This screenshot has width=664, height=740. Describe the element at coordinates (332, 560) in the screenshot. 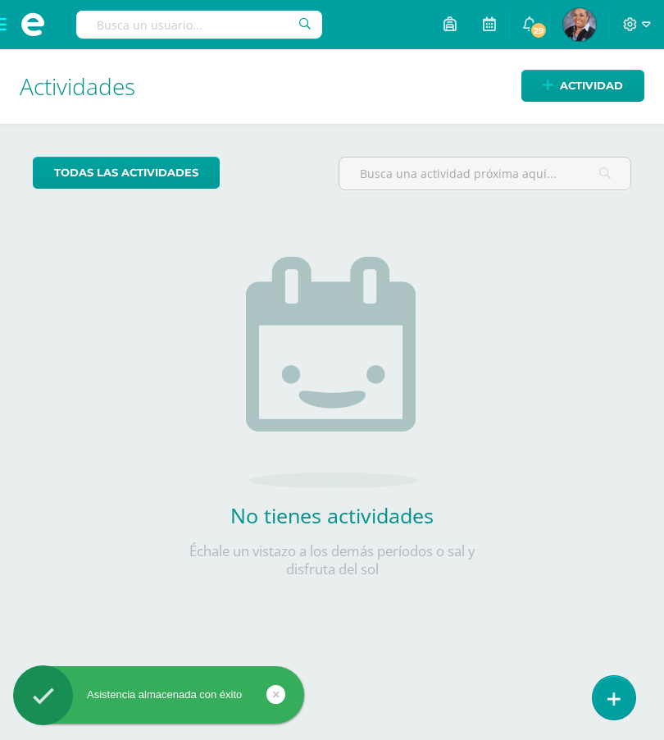

I see `p: Échale un vistazo a los demás períodos o sal y disfruta del sol` at that location.